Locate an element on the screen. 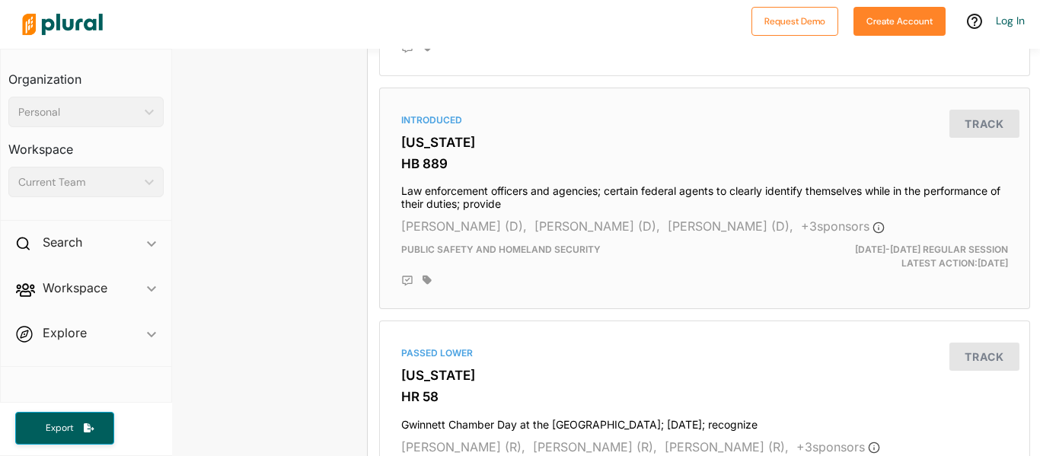 This screenshot has height=456, width=1040. span: Export is located at coordinates (59, 428).